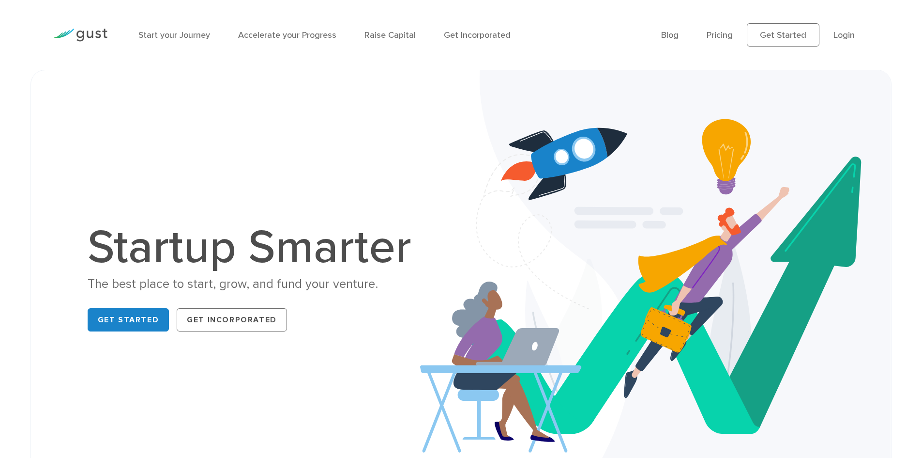  I want to click on a: Login, so click(844, 35).